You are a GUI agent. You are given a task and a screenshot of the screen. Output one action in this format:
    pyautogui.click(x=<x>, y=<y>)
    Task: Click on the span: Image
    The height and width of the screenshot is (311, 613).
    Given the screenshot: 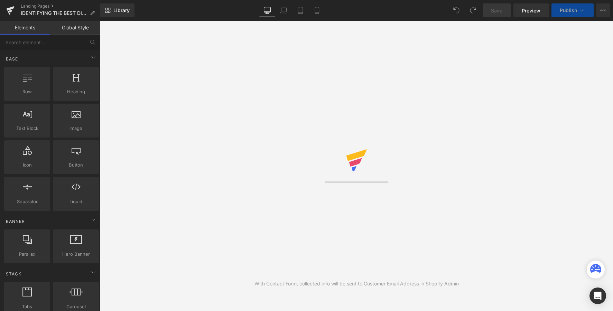 What is the action you would take?
    pyautogui.click(x=76, y=128)
    